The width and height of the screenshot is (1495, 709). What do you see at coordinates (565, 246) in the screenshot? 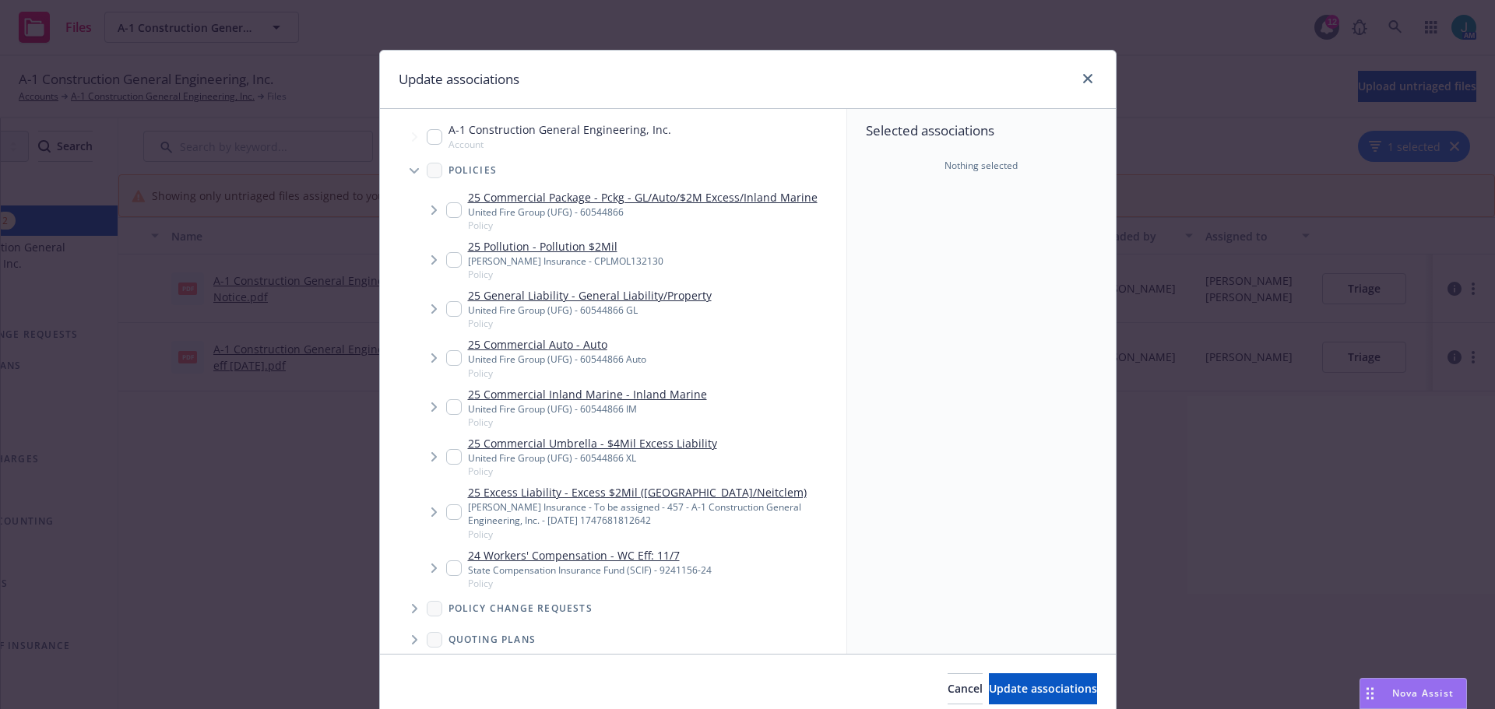
I see `a: 25 Pollution - Pollution $2Mil` at bounding box center [565, 246].